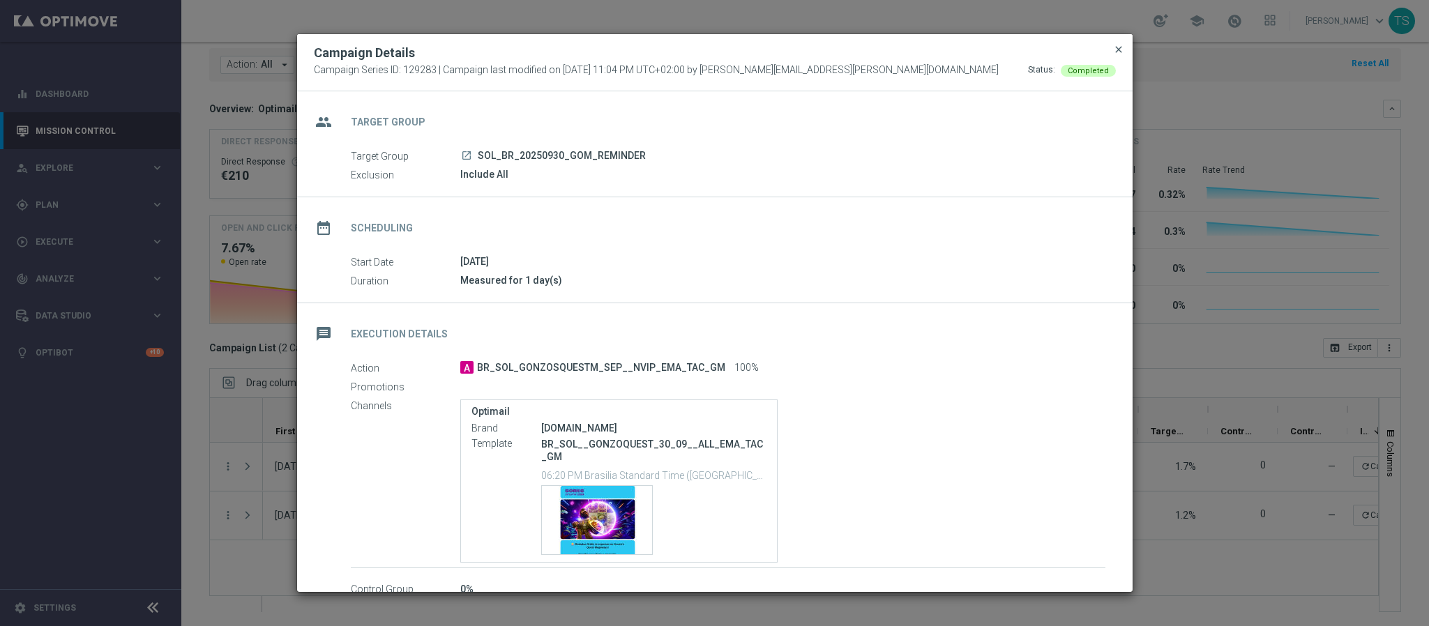 This screenshot has height=626, width=1429. I want to click on h2: Campaign Details, so click(364, 53).